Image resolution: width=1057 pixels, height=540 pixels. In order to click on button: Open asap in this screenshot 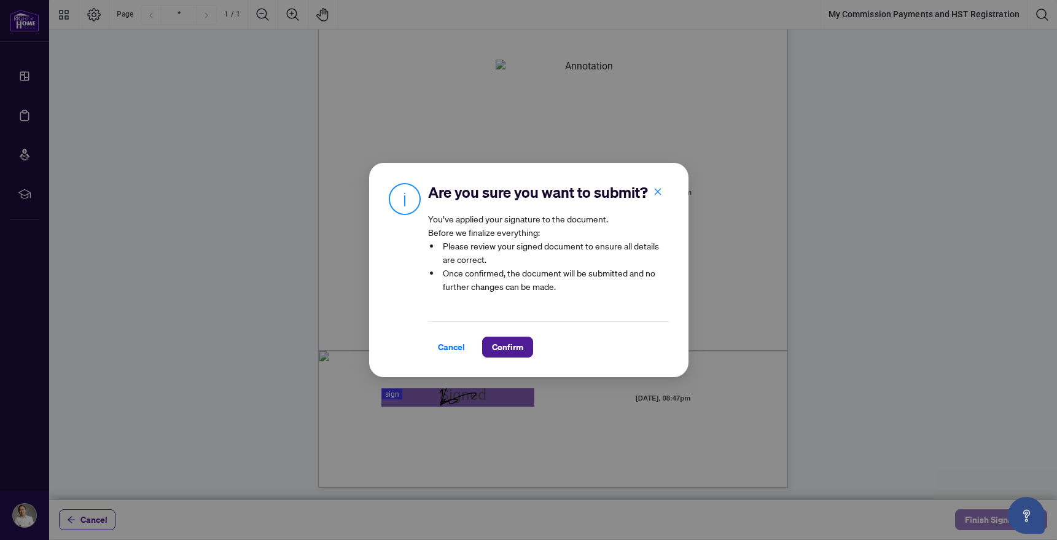, I will do `click(1026, 515)`.